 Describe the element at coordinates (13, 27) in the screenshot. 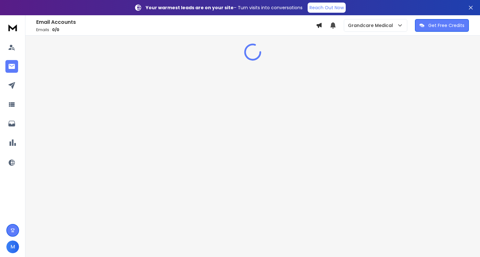

I see `img: logo` at that location.